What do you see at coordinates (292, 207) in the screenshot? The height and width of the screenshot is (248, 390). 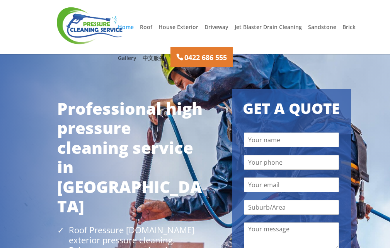 I see `input: Suburb/Area` at bounding box center [292, 207].